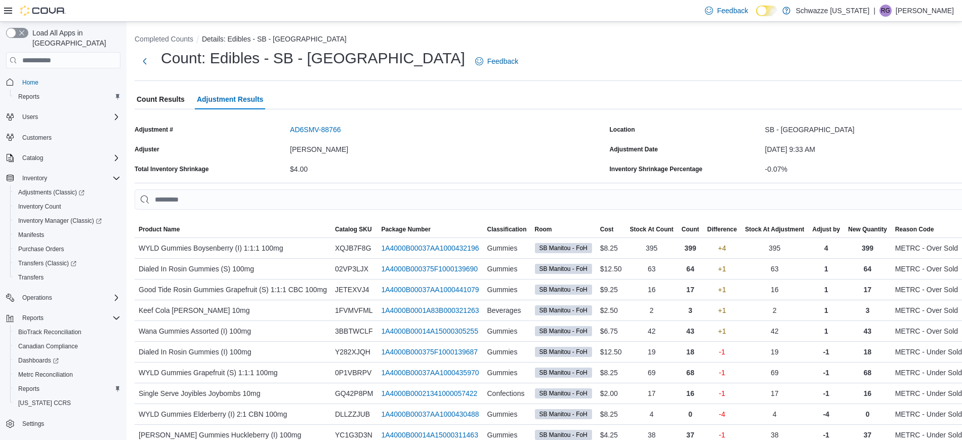  I want to click on div: 17, so click(774, 393).